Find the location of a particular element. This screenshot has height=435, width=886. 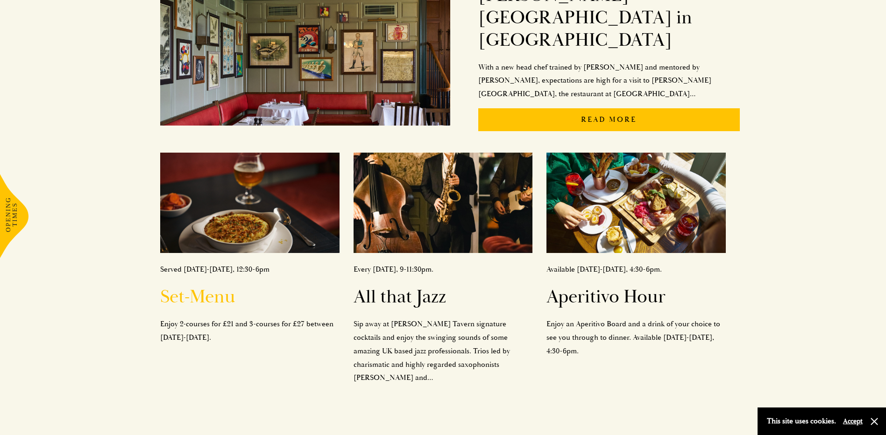

h2: Set-Menu is located at coordinates (249, 297).